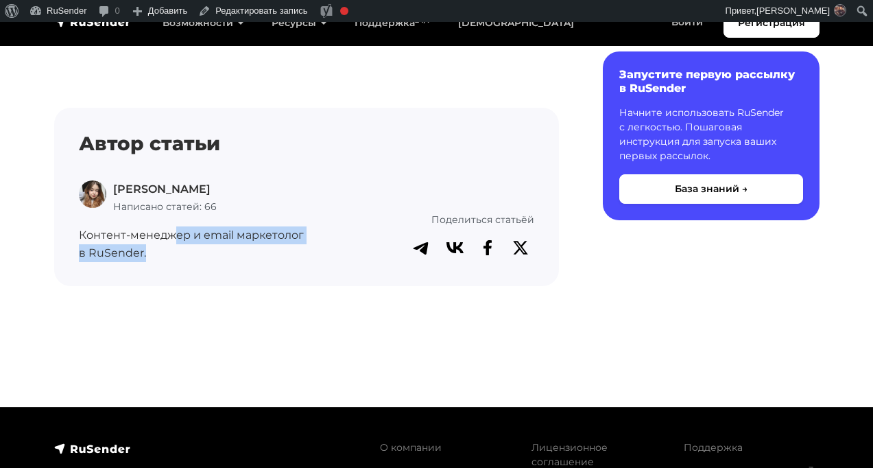 The width and height of the screenshot is (873, 468). Describe the element at coordinates (687, 22) in the screenshot. I see `a: Войти` at that location.